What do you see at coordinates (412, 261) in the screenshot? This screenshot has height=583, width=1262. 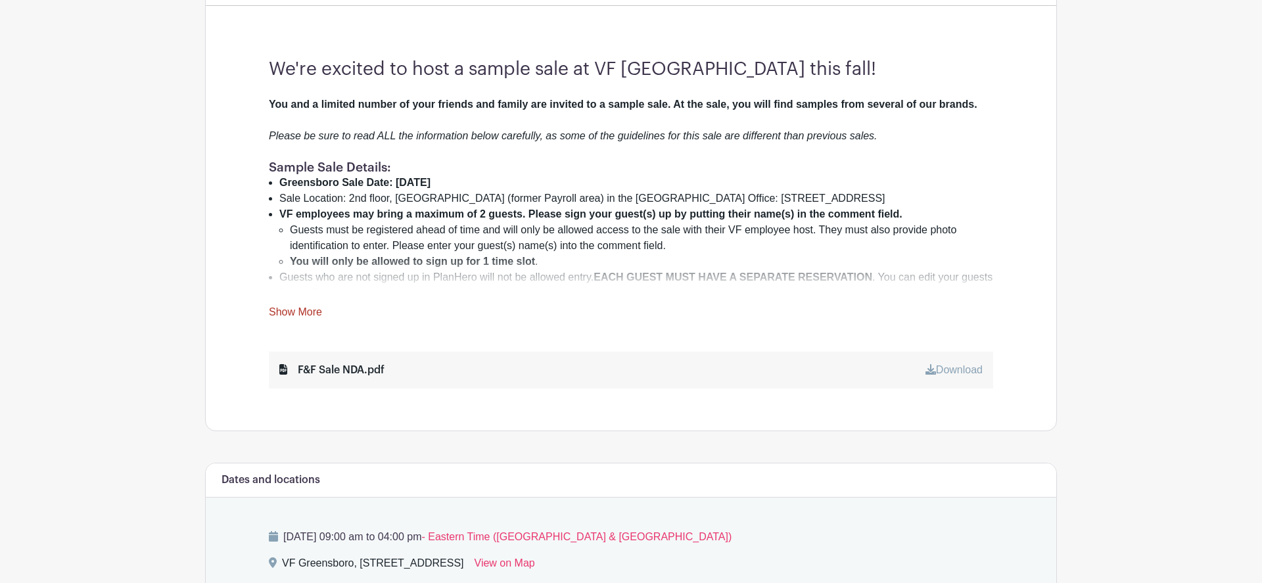 I see `strong: You will only be allowed to sign up for 1 time slot` at bounding box center [412, 261].